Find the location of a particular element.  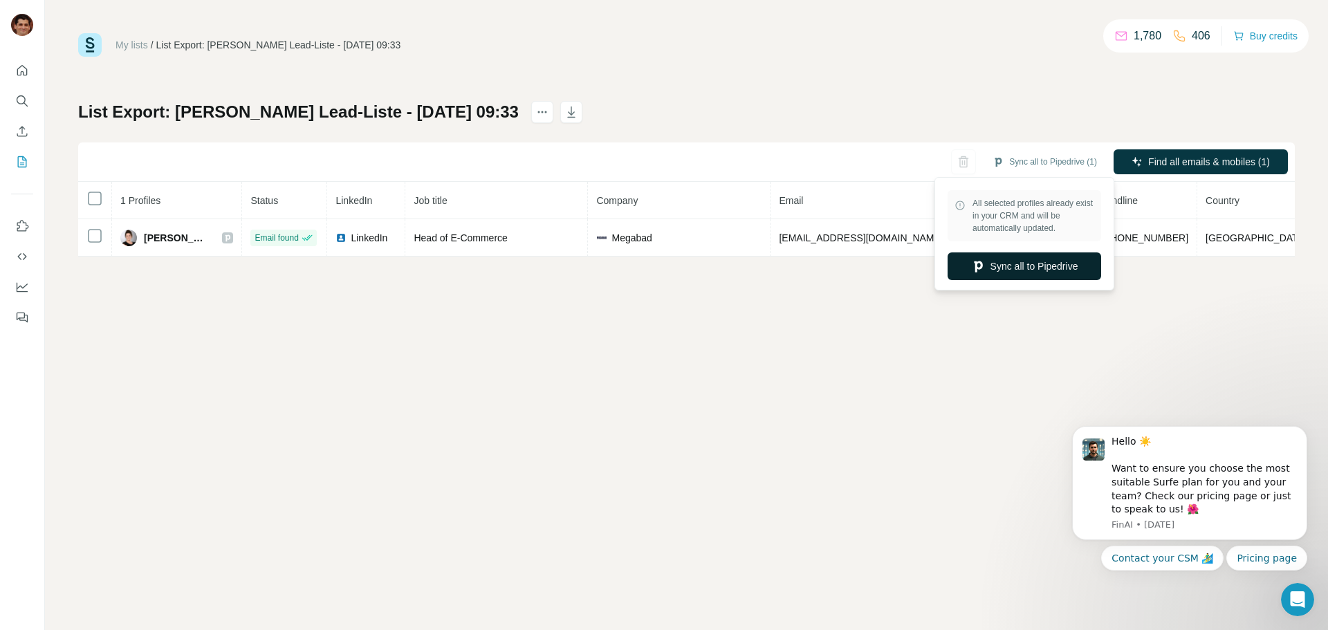

button: Enrich CSV is located at coordinates (22, 131).